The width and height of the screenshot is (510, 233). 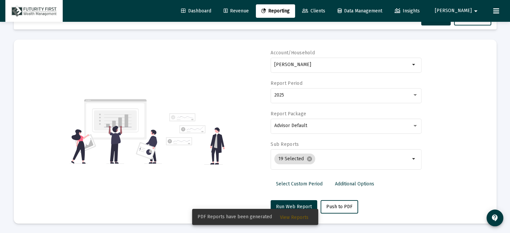 What do you see at coordinates (407, 11) in the screenshot?
I see `a: Insights` at bounding box center [407, 11].